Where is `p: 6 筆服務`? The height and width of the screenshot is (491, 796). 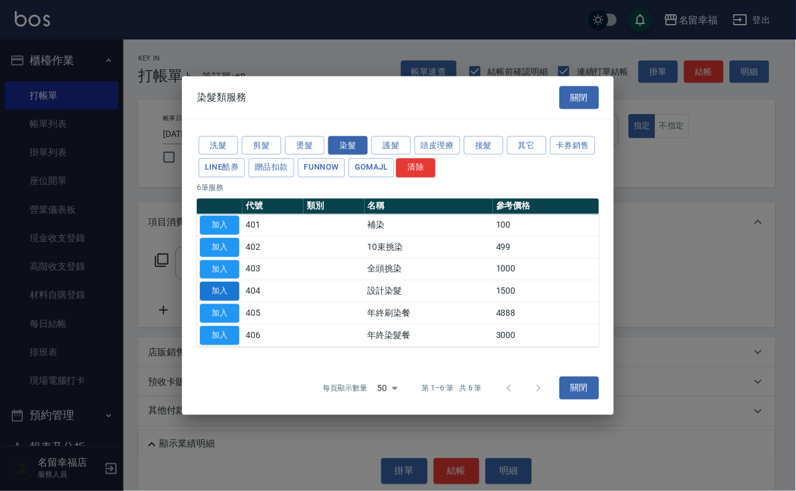 p: 6 筆服務 is located at coordinates (398, 188).